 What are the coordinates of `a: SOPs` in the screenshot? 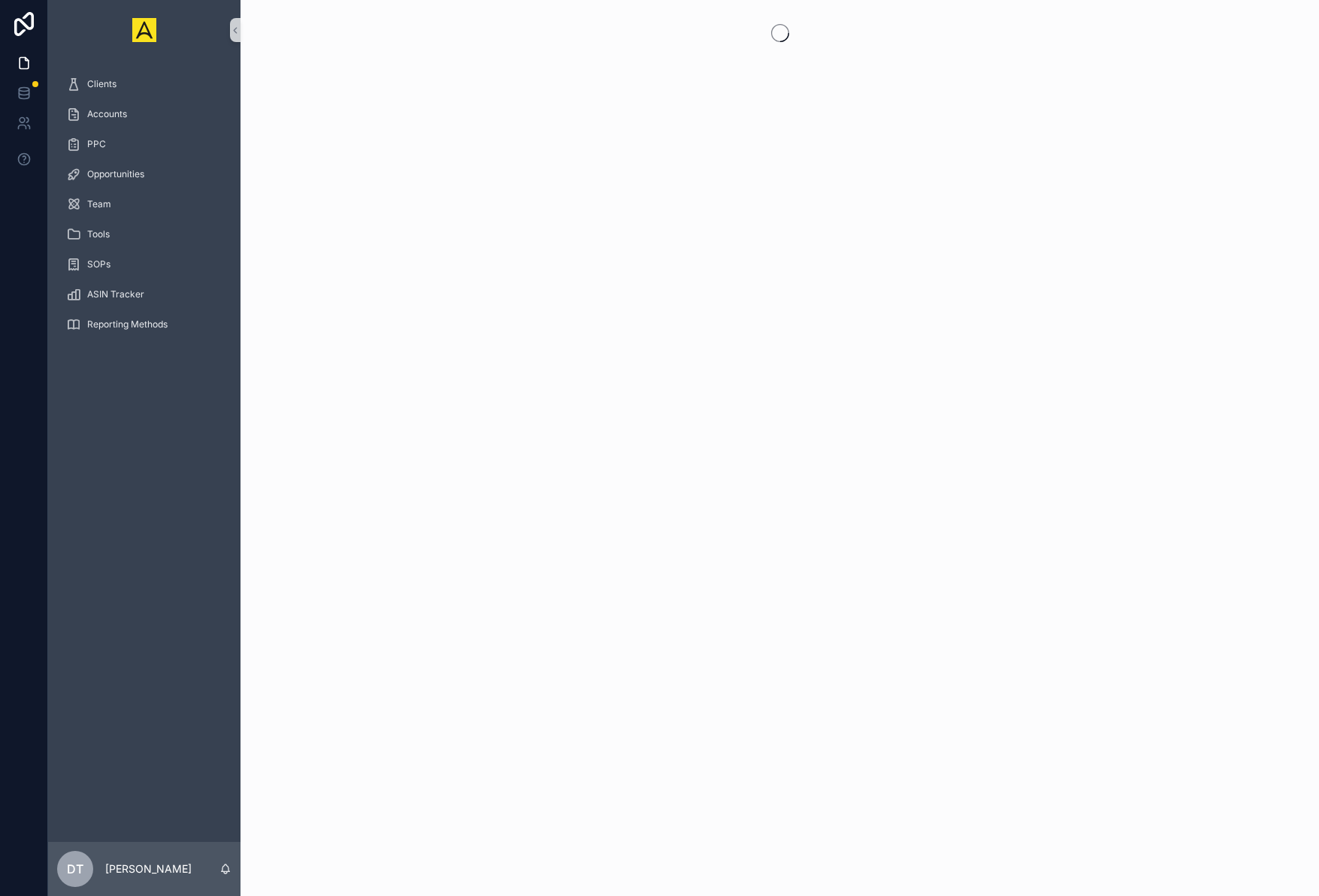 It's located at (145, 264).